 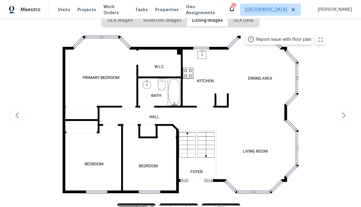 I want to click on span: Work Orders, so click(x=116, y=10).